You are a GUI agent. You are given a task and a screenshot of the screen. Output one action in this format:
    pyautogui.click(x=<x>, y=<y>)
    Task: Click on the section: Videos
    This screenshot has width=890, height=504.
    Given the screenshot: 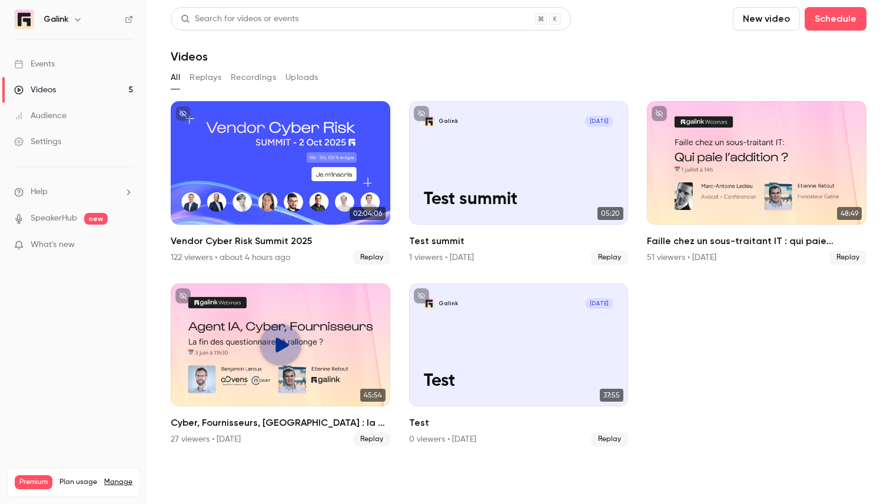 What is the action you would take?
    pyautogui.click(x=518, y=252)
    